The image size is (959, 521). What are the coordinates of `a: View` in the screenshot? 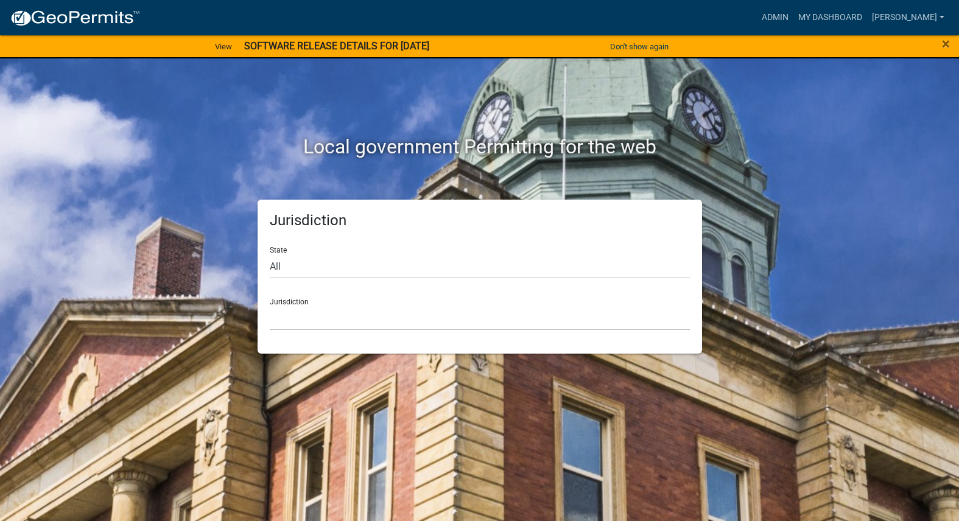 It's located at (224, 46).